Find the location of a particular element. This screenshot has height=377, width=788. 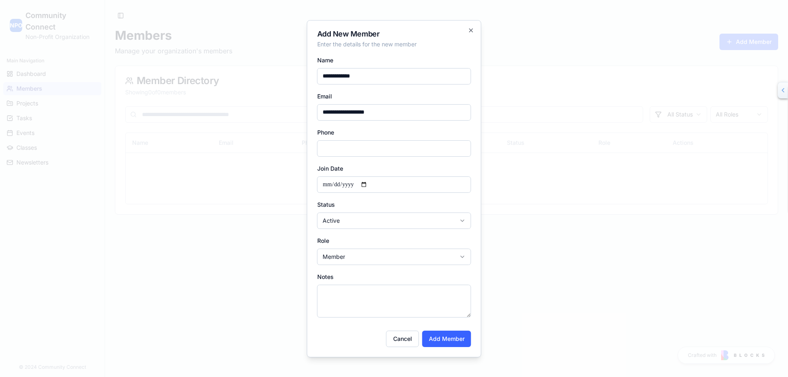

p: Enter the details for the new member is located at coordinates (394, 44).